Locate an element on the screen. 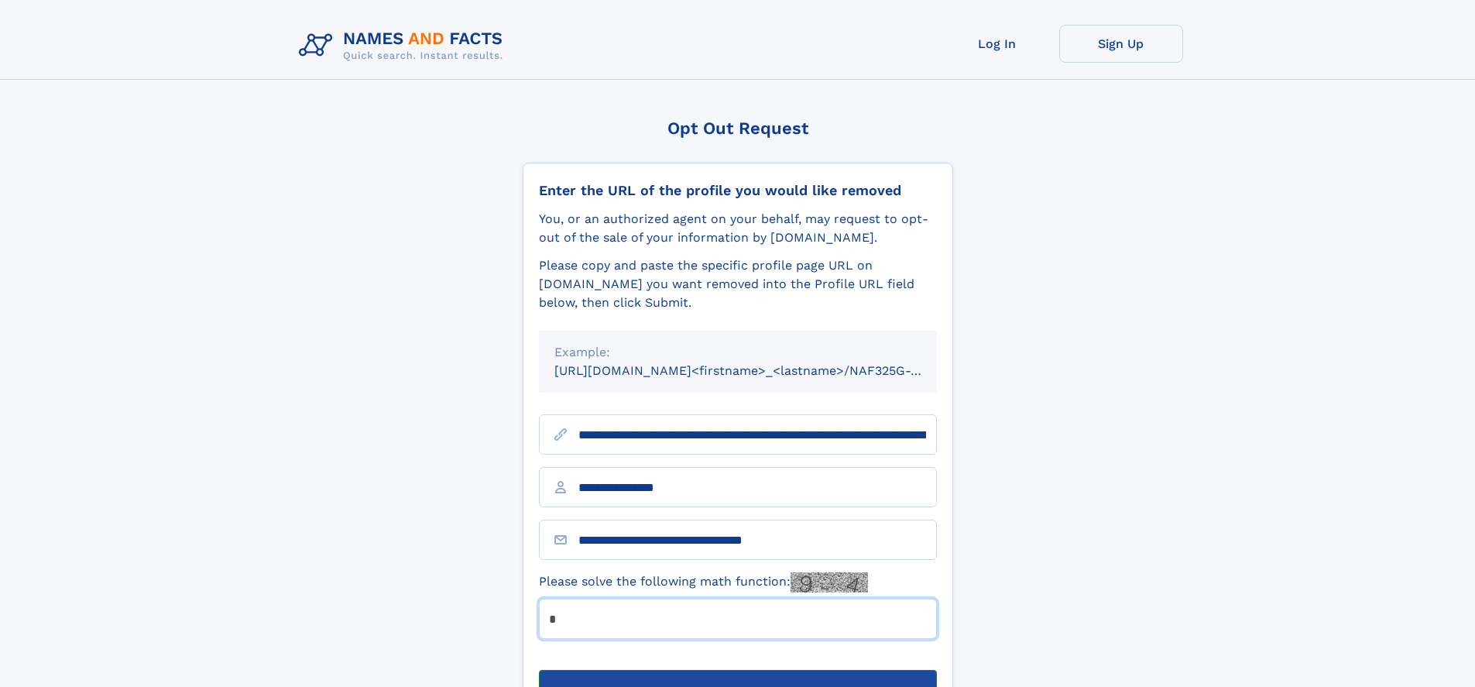 Image resolution: width=1475 pixels, height=687 pixels. label: Please solve the following math function: is located at coordinates (703, 582).